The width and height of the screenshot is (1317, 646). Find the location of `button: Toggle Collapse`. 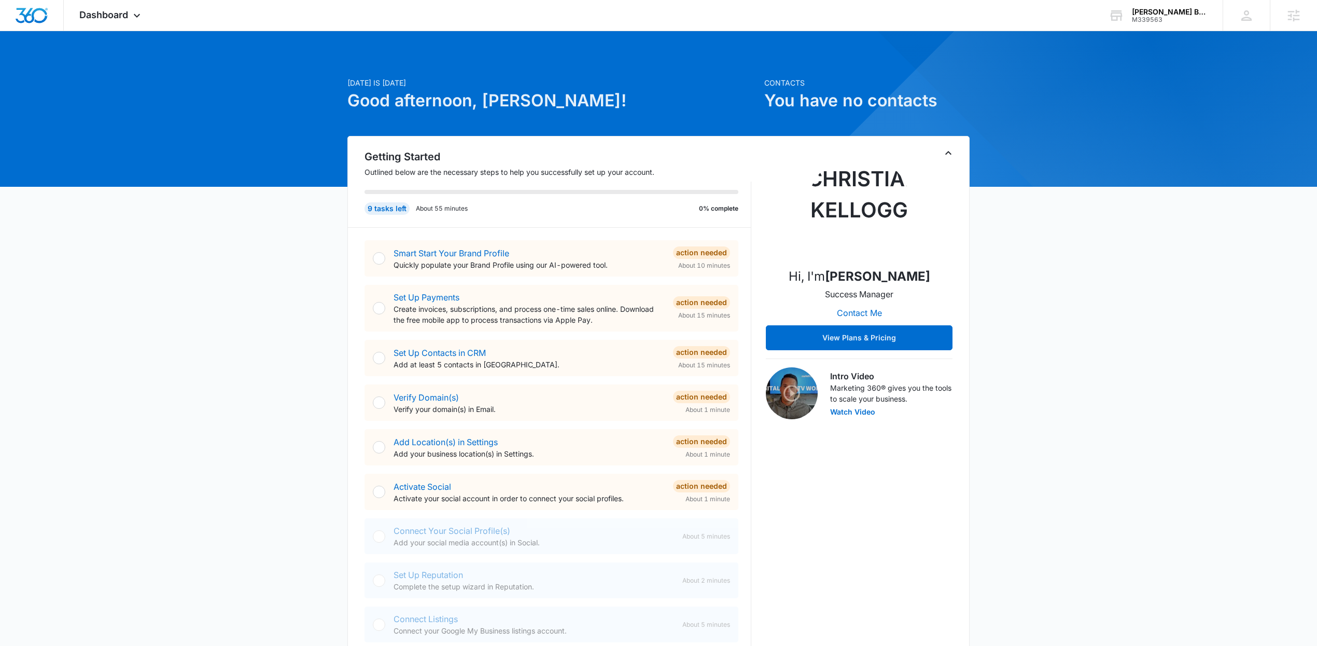

button: Toggle Collapse is located at coordinates (948, 153).